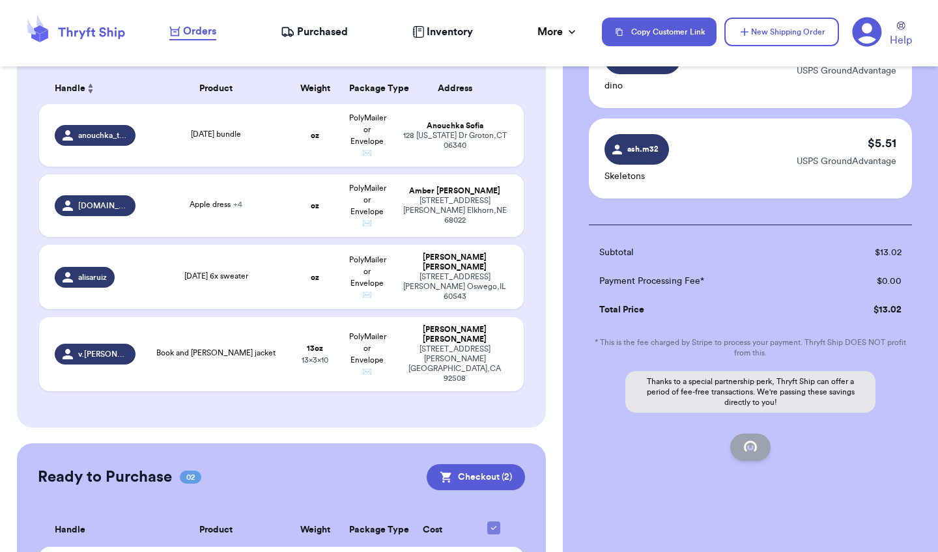 This screenshot has height=552, width=938. What do you see at coordinates (432, 530) in the screenshot?
I see `th: Cost` at bounding box center [432, 530].